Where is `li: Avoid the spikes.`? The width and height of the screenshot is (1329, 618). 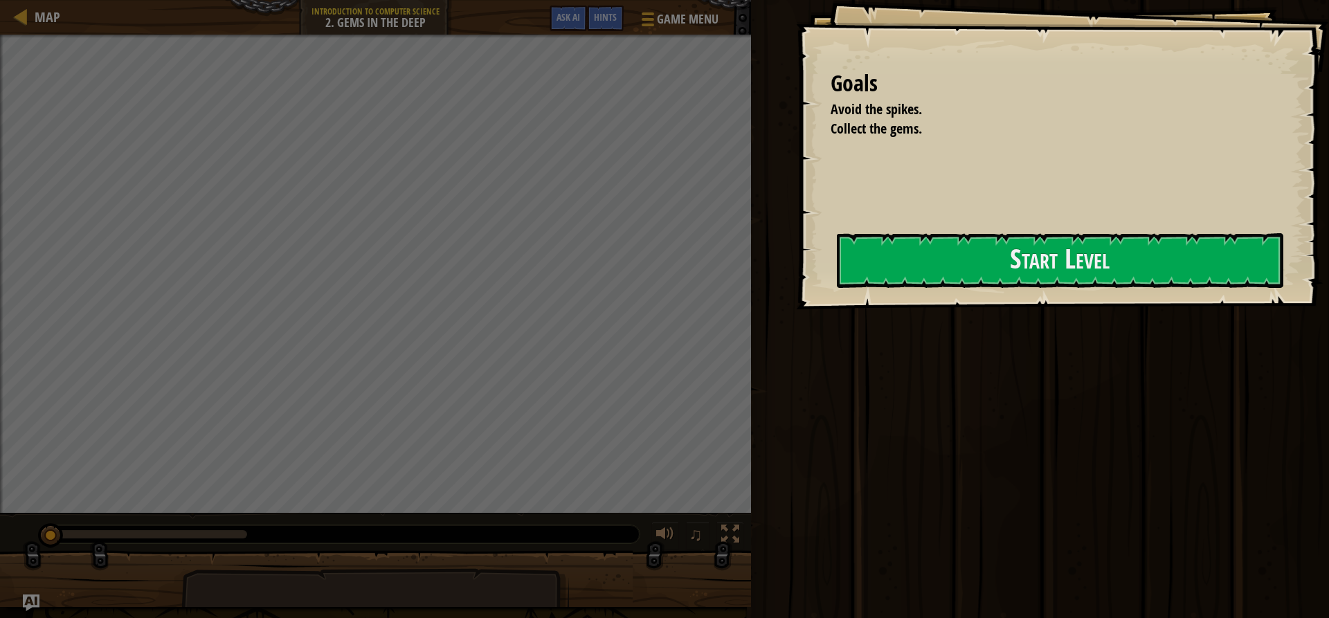 li: Avoid the spikes. is located at coordinates (1045, 109).